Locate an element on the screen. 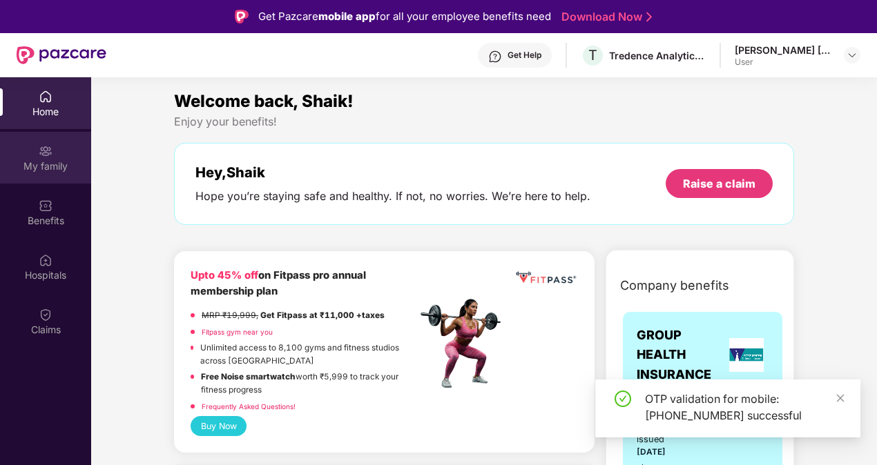  strong: mobile app is located at coordinates (347, 16).